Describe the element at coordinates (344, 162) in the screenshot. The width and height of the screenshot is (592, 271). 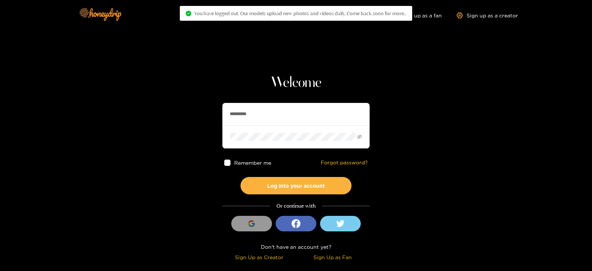
I see `a: Forgot password?` at that location.